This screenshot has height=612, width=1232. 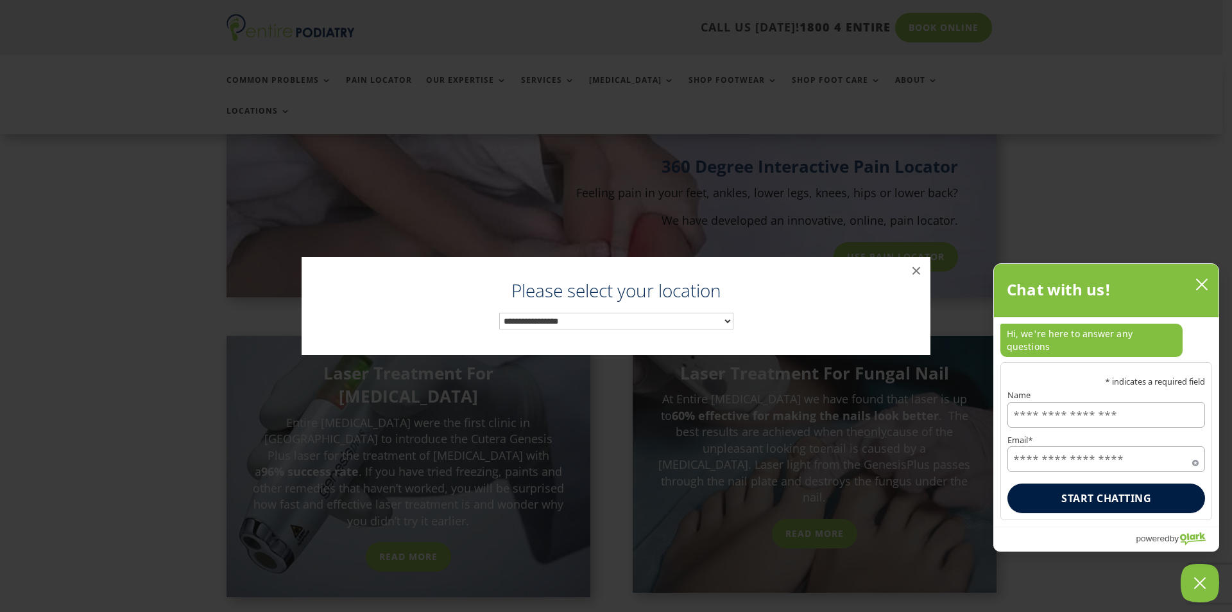 I want to click on span: Required field, so click(x=1196, y=460).